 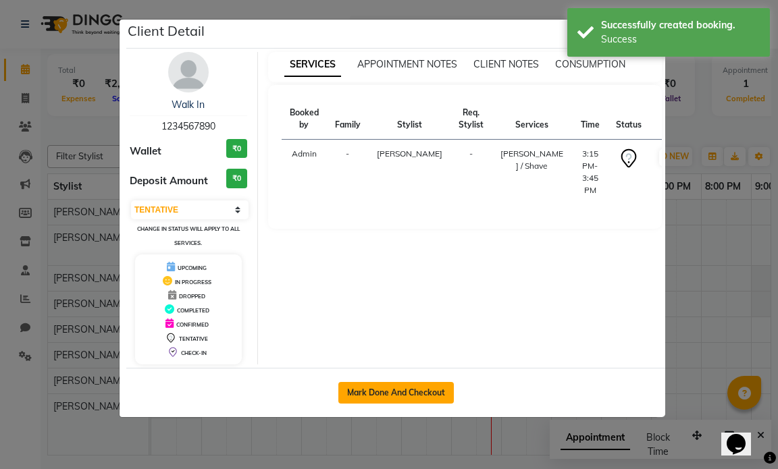 What do you see at coordinates (192, 268) in the screenshot?
I see `span: UPCOMING` at bounding box center [192, 268].